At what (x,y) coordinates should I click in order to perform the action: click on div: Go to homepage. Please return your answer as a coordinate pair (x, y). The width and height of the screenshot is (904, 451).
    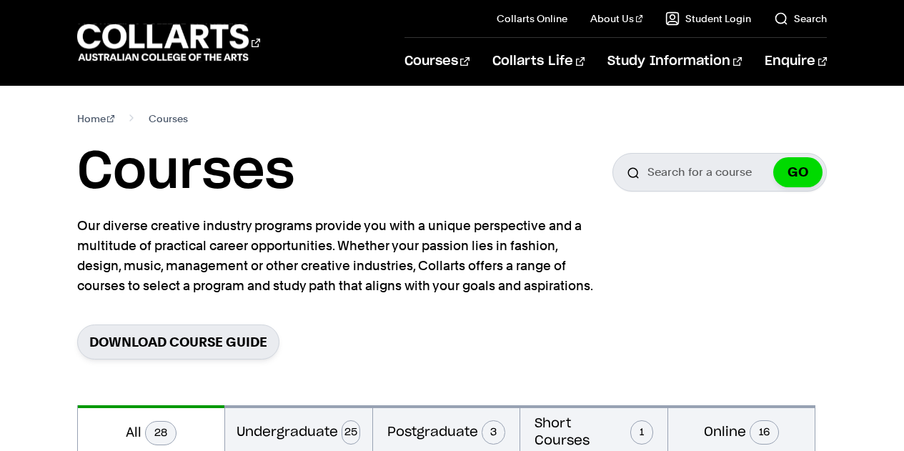
    Looking at the image, I should click on (169, 42).